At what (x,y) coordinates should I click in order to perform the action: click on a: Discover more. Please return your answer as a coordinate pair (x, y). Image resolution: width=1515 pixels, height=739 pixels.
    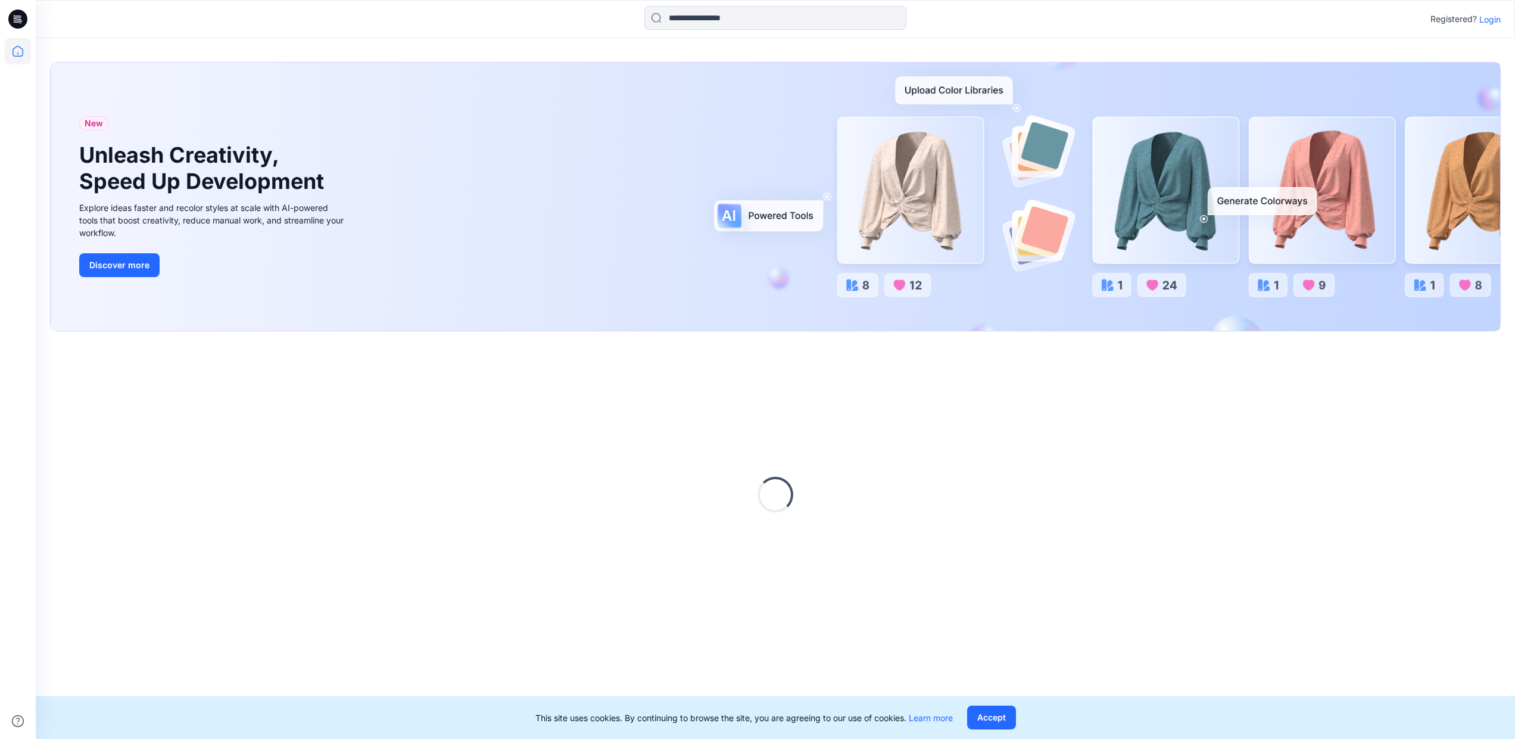
    Looking at the image, I should click on (213, 265).